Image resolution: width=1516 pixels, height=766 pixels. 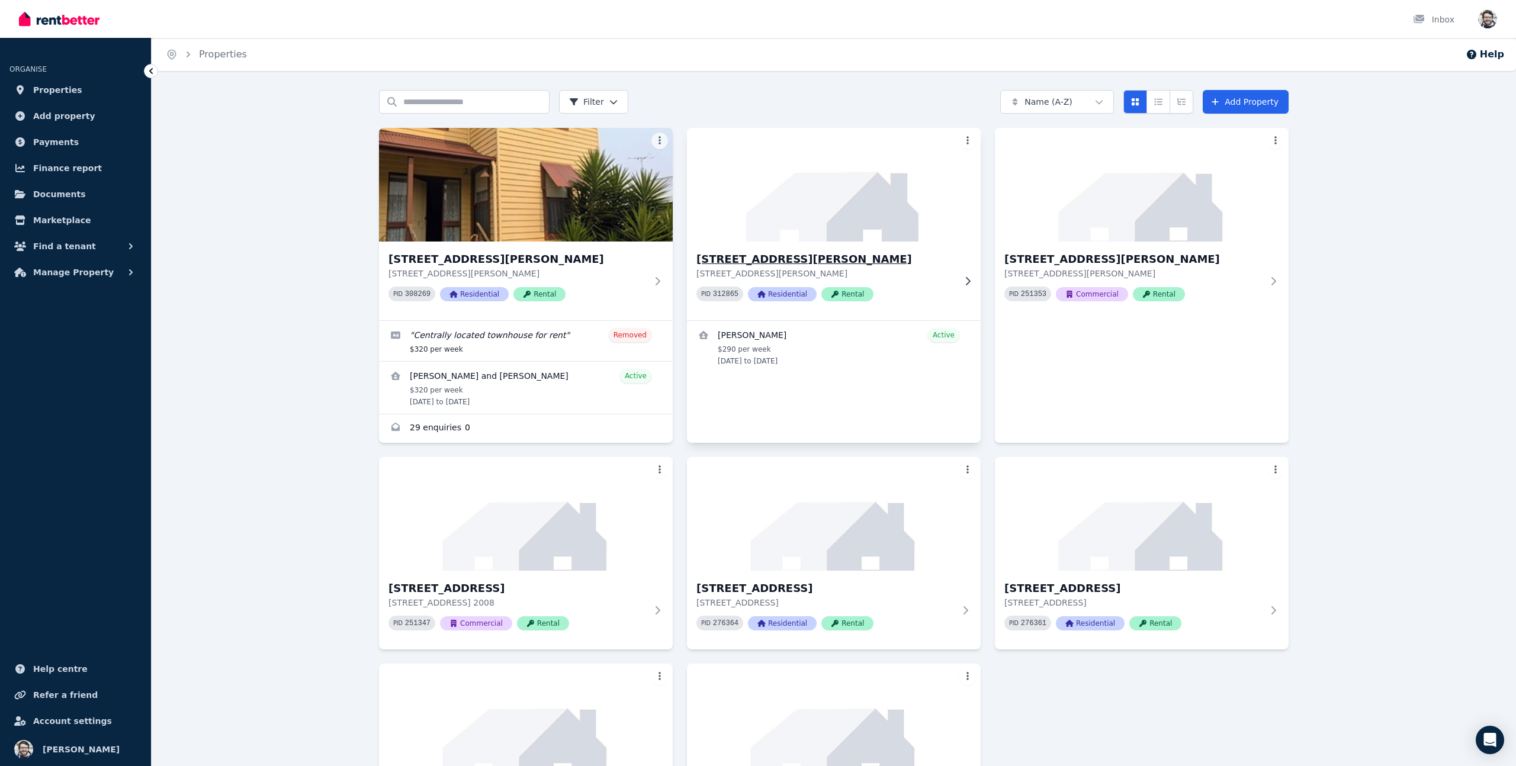 I want to click on a: Edit listing: Centrally located townhouse for rent, so click(x=526, y=341).